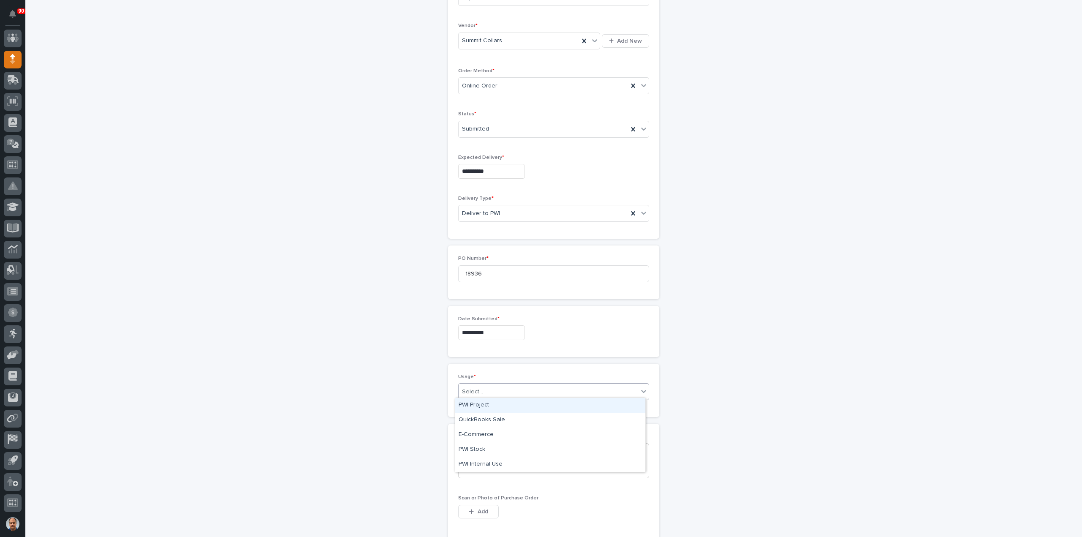 This screenshot has height=537, width=1082. Describe the element at coordinates (13, 524) in the screenshot. I see `button: users-avatar` at that location.